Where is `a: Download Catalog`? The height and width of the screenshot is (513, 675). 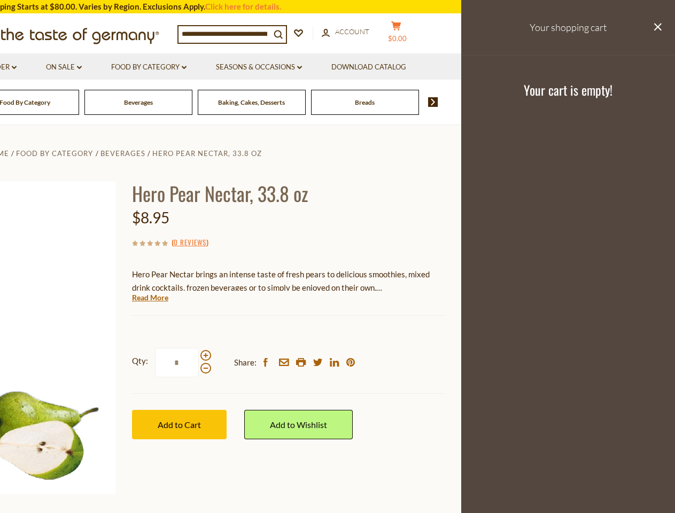 a: Download Catalog is located at coordinates (369, 67).